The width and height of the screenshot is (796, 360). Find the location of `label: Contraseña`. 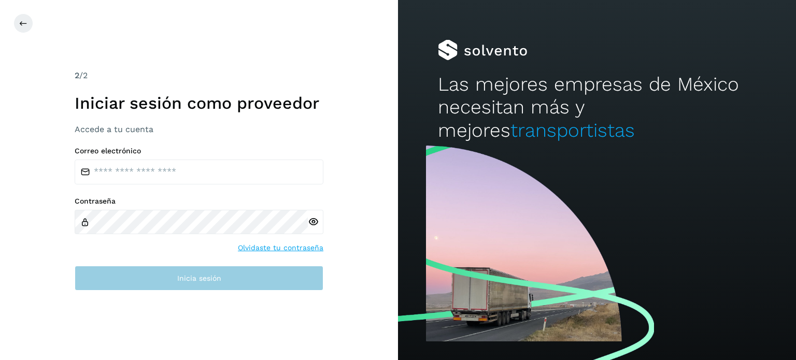

label: Contraseña is located at coordinates (199, 201).